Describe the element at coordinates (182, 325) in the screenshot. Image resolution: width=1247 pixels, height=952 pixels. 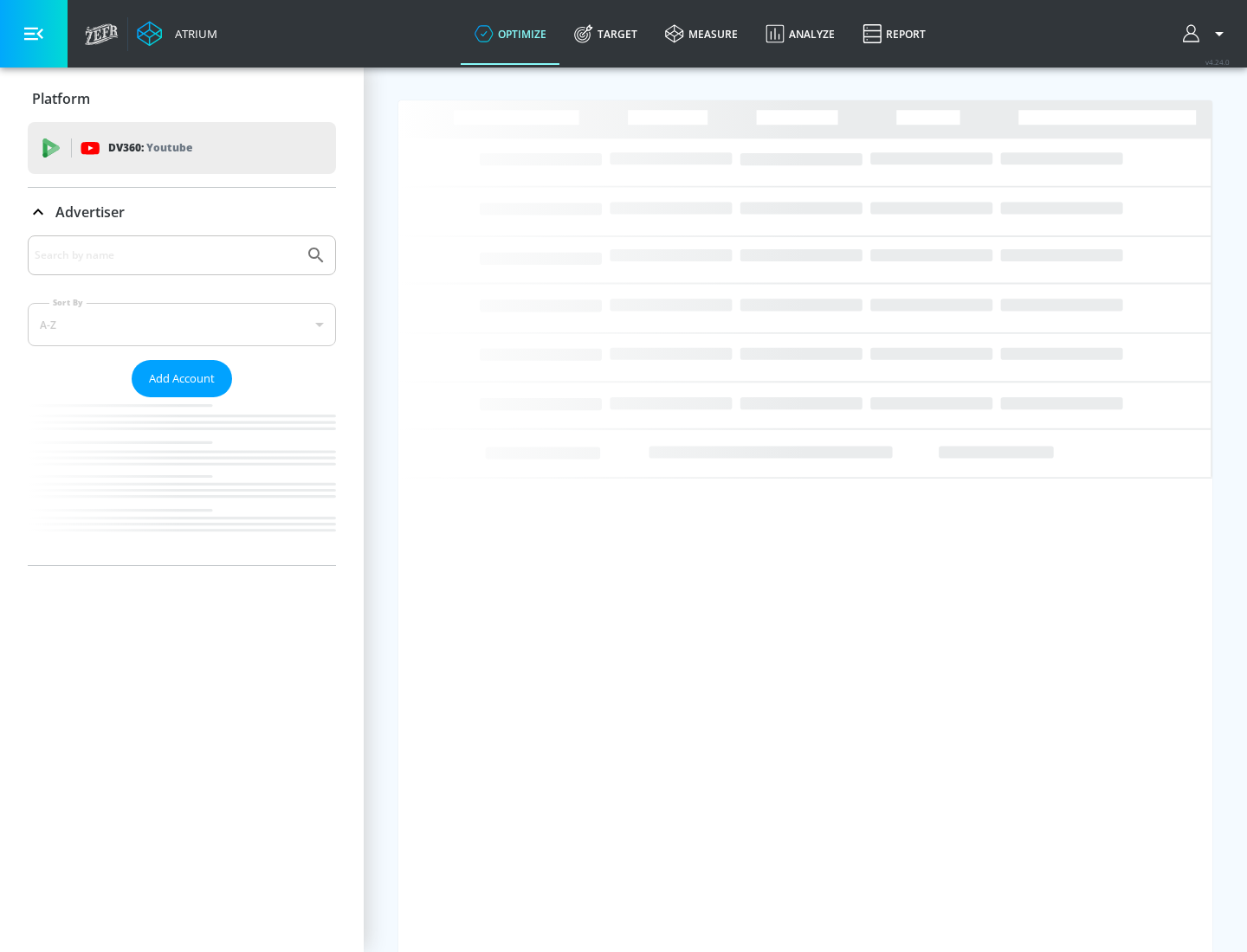
I see `div: A-Z` at that location.